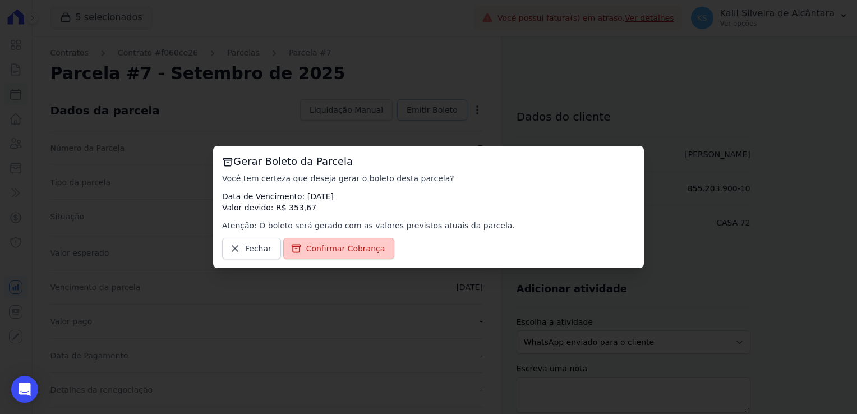 This screenshot has width=857, height=414. What do you see at coordinates (429, 226) in the screenshot?
I see `p: Atenção: O boleto será gerado com as valores previstos atuais da parcela.` at bounding box center [429, 226].